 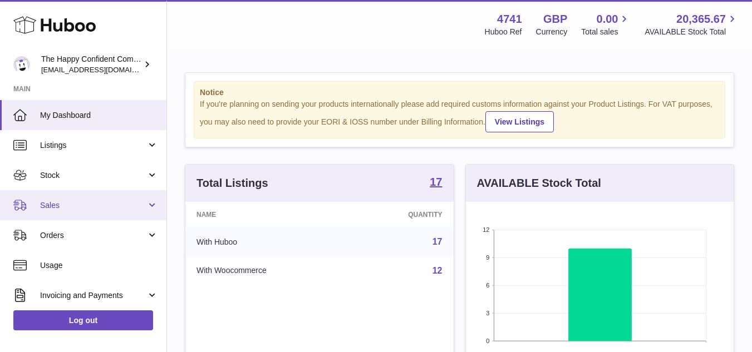 What do you see at coordinates (701, 19) in the screenshot?
I see `span: 20,365.67` at bounding box center [701, 19].